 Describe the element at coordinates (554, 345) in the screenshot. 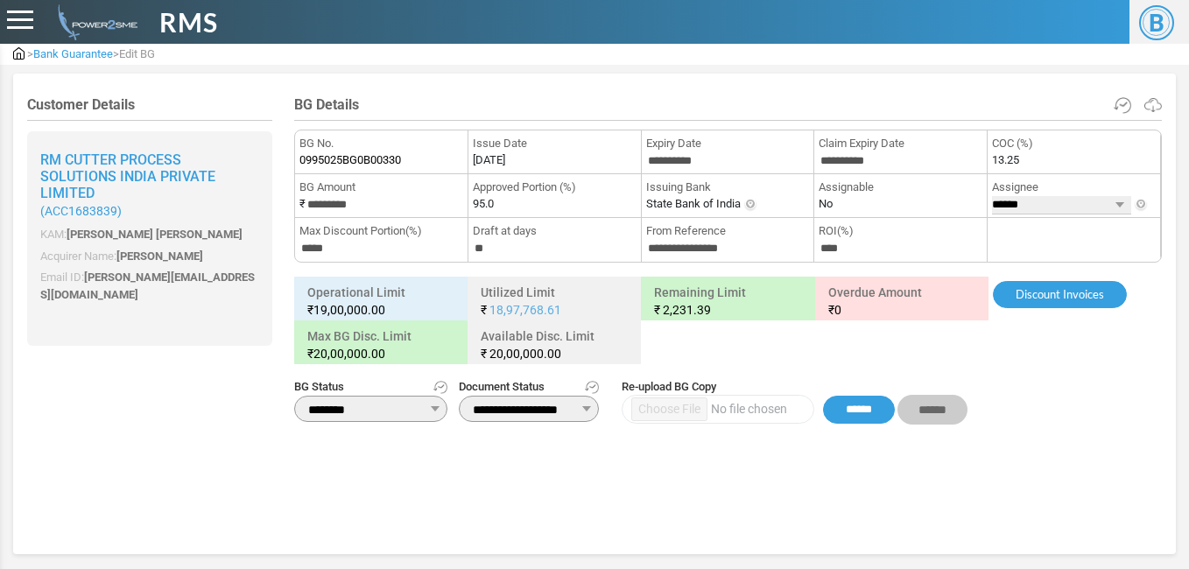

I see `h6: Available Disc. Limit` at that location.